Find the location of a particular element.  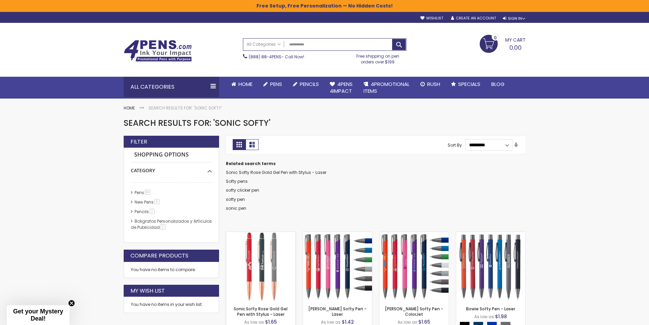

strong: Filter is located at coordinates (139, 142).